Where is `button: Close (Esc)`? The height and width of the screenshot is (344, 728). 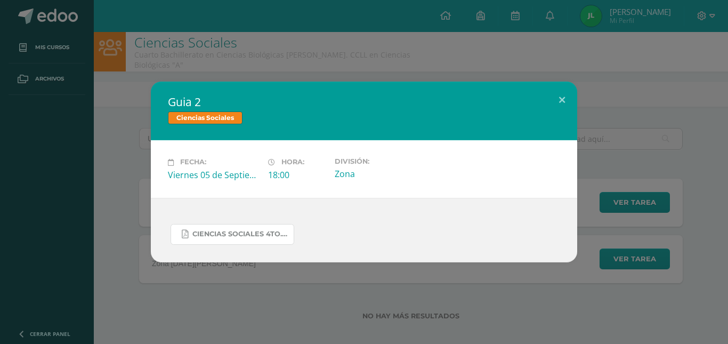 button: Close (Esc) is located at coordinates (562, 100).